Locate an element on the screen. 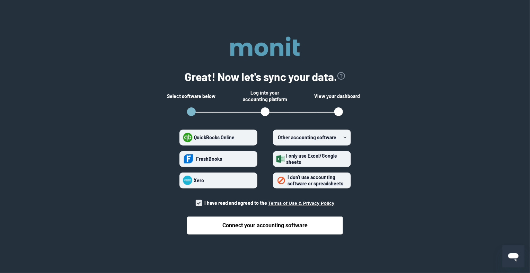 This screenshot has width=530, height=273. span: QuickBooks Online is located at coordinates (214, 137).